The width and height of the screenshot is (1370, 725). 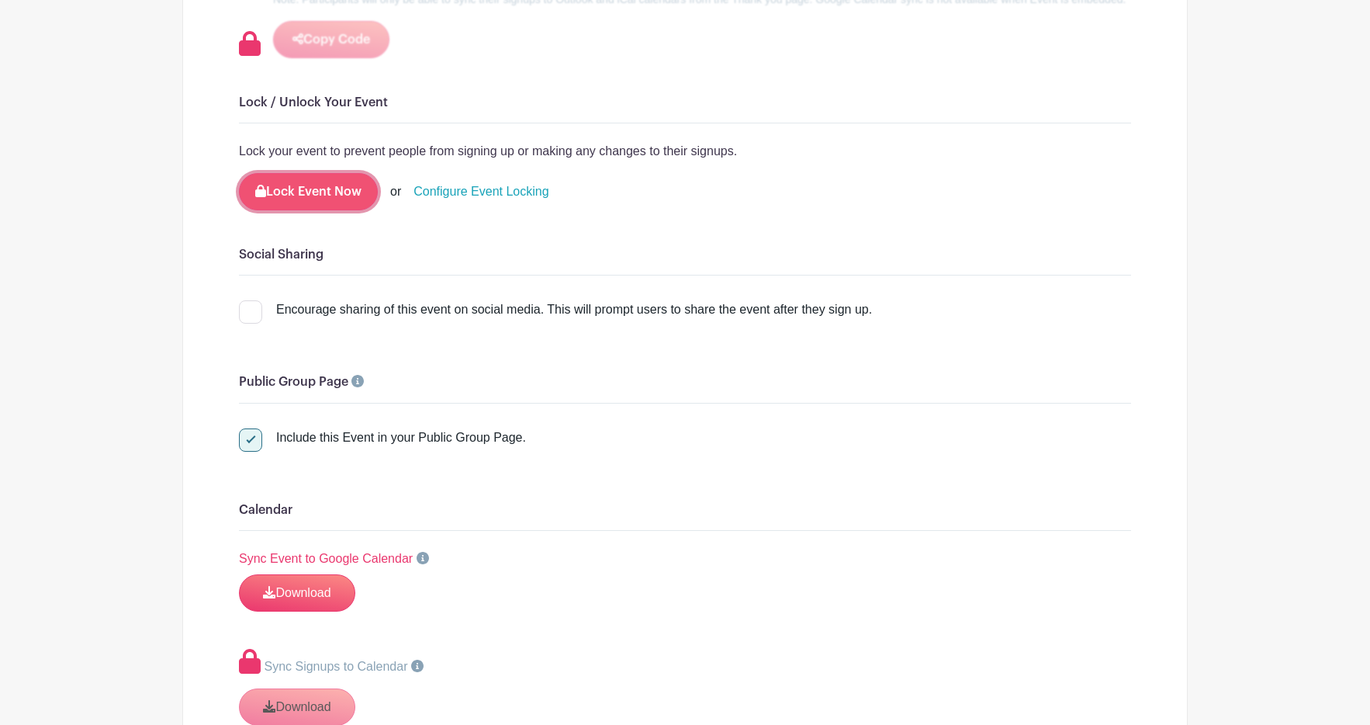 What do you see at coordinates (335, 666) in the screenshot?
I see `span: Sync Signups to Calendar` at bounding box center [335, 666].